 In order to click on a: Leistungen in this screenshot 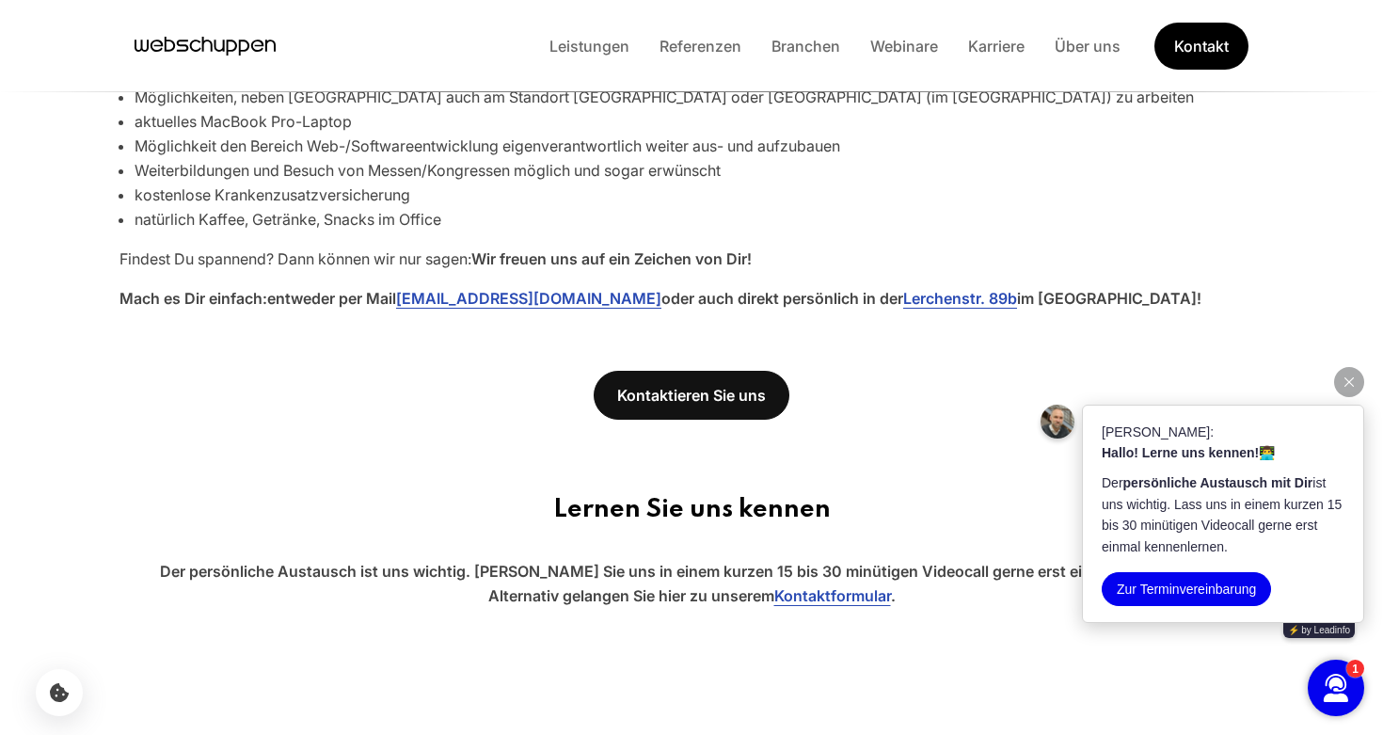, I will do `click(589, 46)`.